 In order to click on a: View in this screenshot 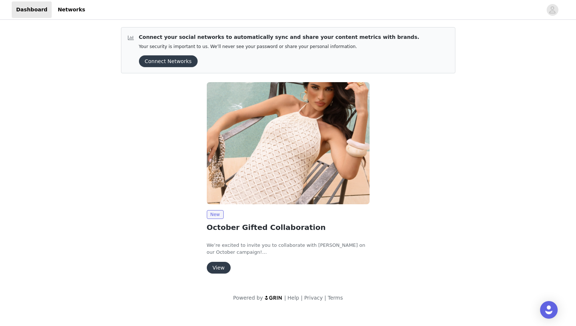, I will do `click(219, 268)`.